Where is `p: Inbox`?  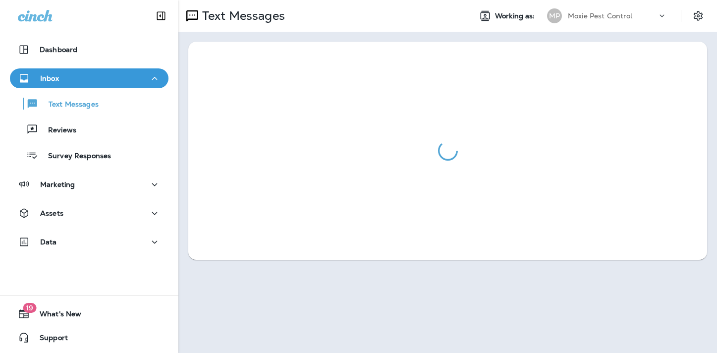 p: Inbox is located at coordinates (50, 78).